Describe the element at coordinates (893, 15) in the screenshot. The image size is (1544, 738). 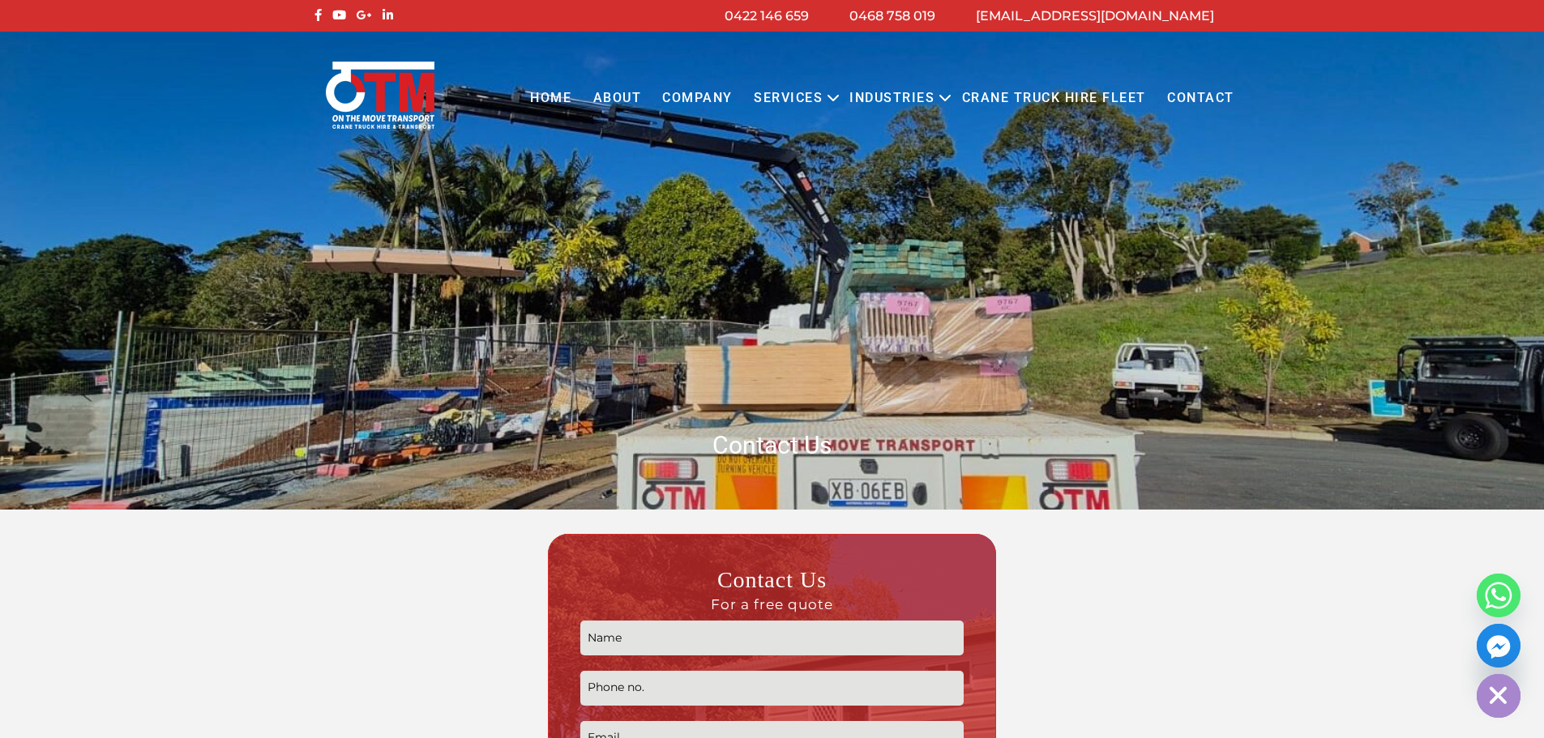
I see `a: 0468 758 019` at that location.